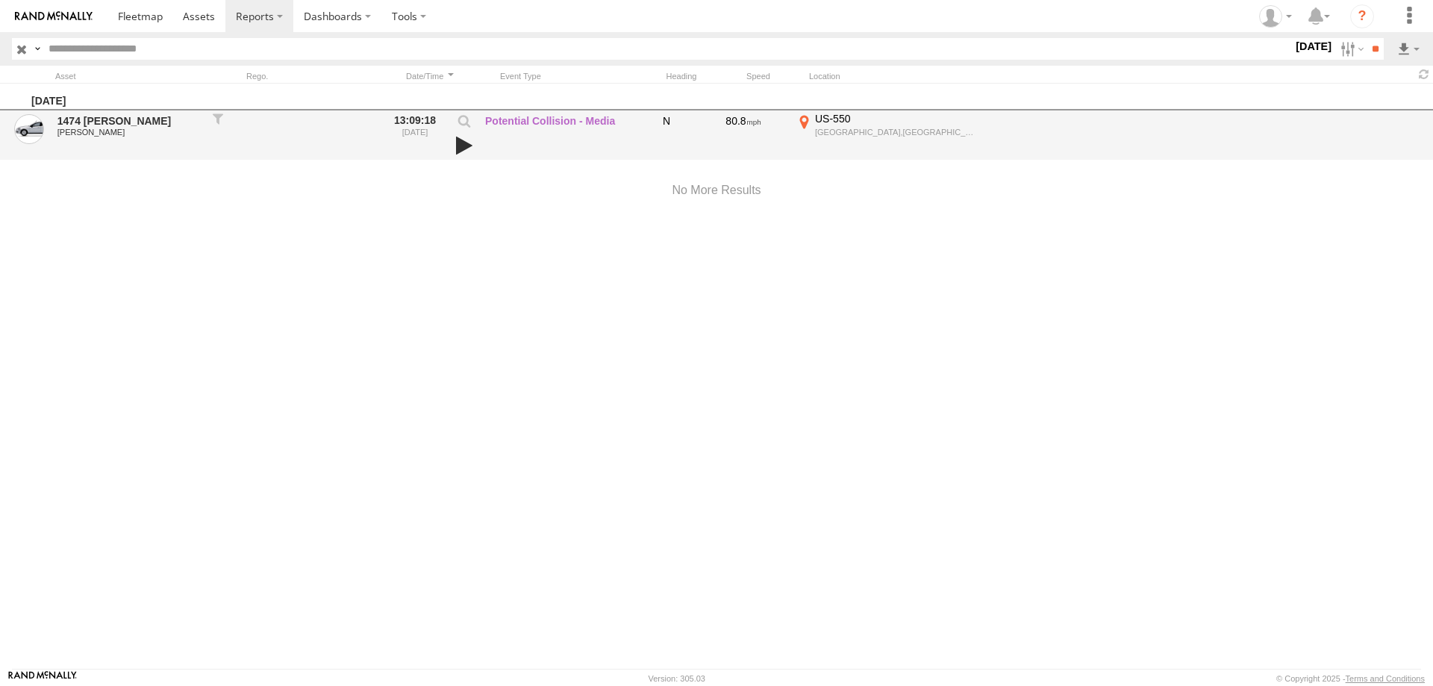 The height and width of the screenshot is (686, 1433). What do you see at coordinates (1385, 678) in the screenshot?
I see `a: Terms and Conditions` at bounding box center [1385, 678].